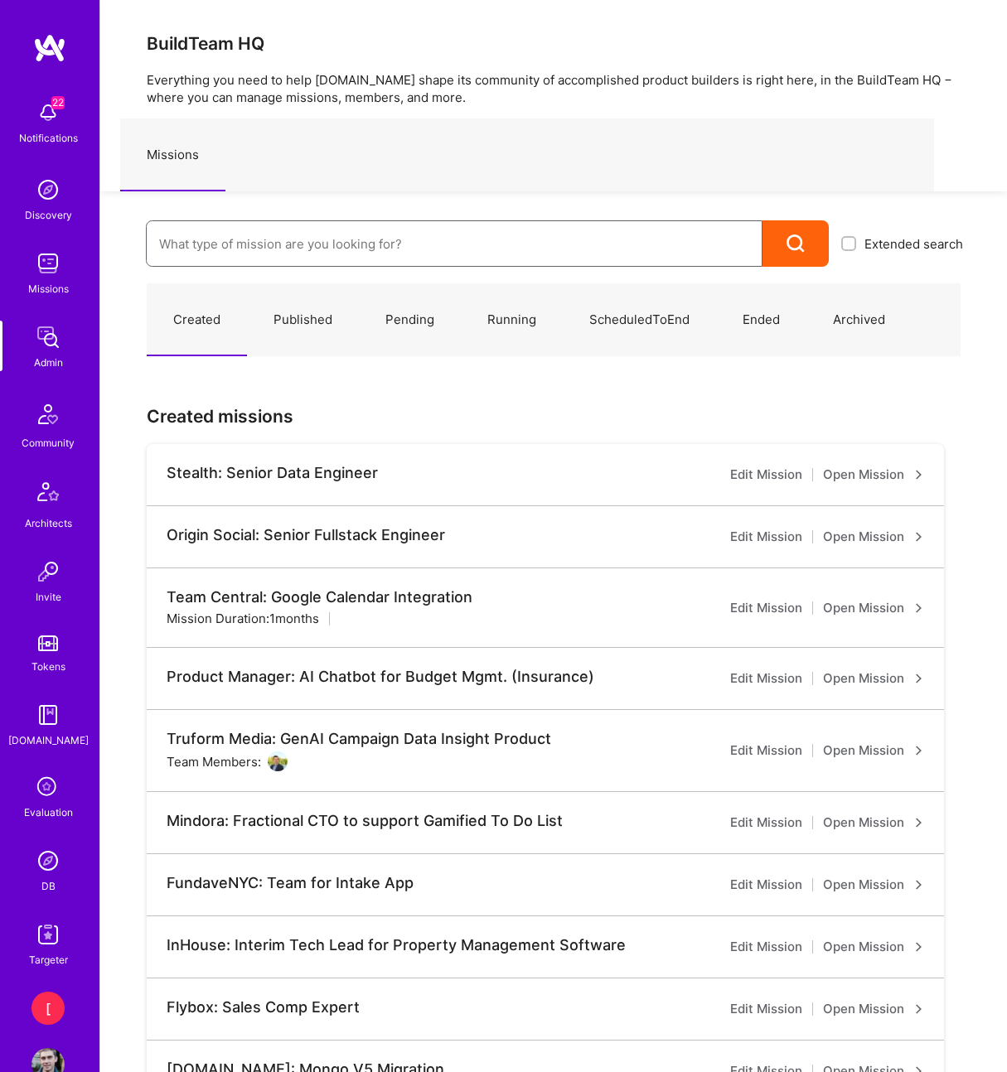 The width and height of the screenshot is (1007, 1072). I want to click on img: teamwork, so click(48, 264).